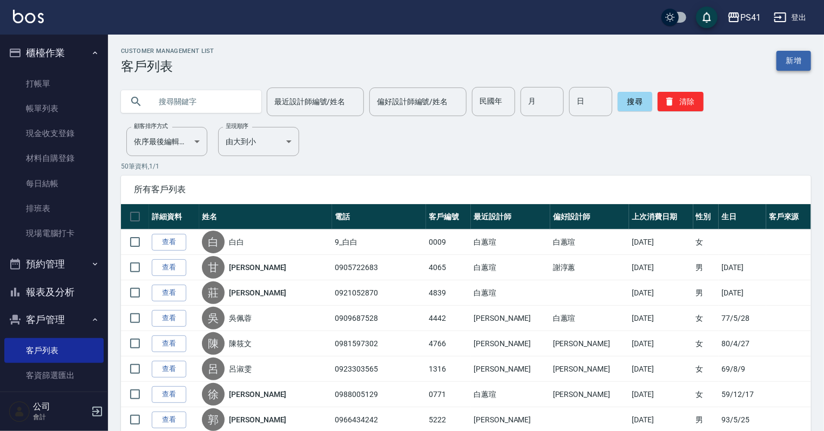 This screenshot has height=431, width=824. Describe the element at coordinates (213, 369) in the screenshot. I see `div: 呂` at that location.